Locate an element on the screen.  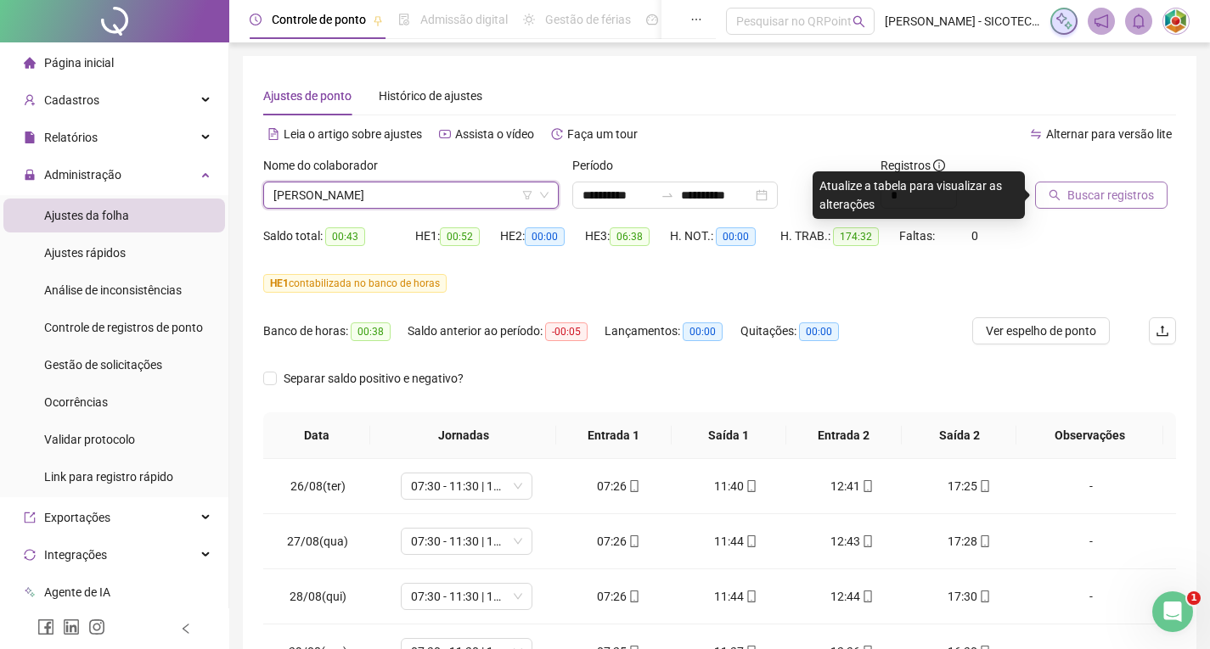
span: swap is located at coordinates (1036, 134).